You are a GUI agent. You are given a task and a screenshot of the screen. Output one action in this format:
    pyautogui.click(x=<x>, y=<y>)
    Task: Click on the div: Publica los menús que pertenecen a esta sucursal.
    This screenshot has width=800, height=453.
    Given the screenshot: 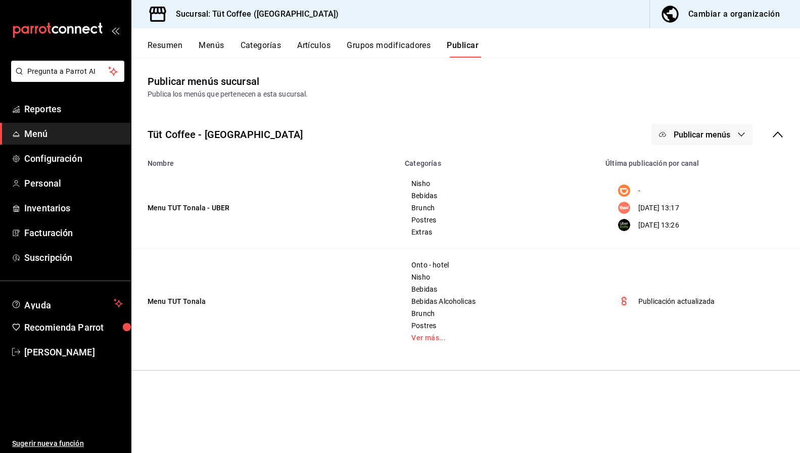 What is the action you would take?
    pyautogui.click(x=466, y=94)
    